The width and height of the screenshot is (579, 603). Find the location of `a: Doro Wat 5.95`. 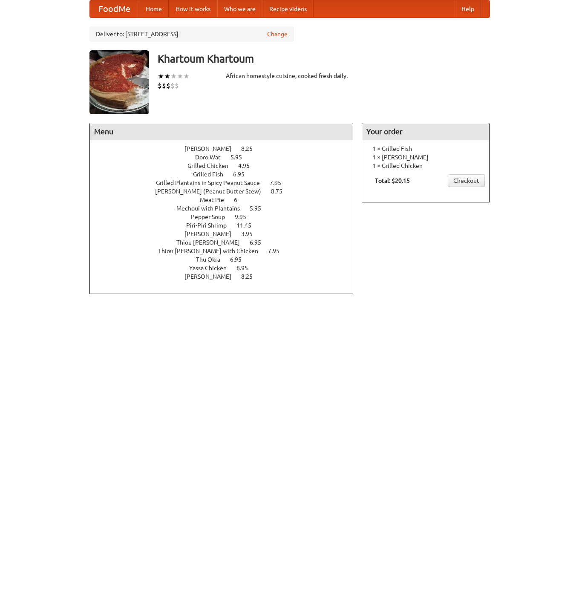

a: Doro Wat 5.95 is located at coordinates (226, 157).